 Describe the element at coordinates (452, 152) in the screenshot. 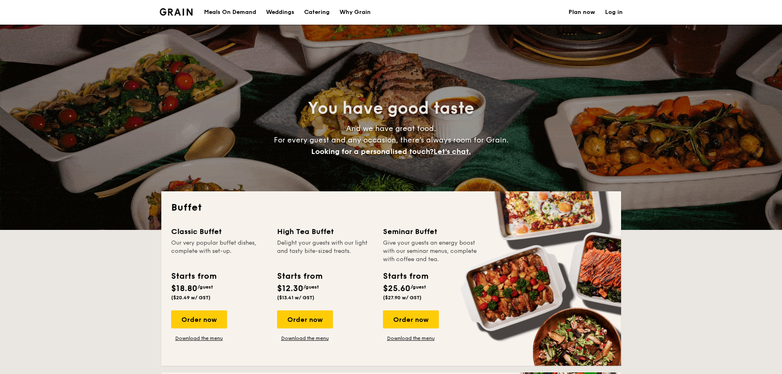

I see `span: Let's chat.` at that location.